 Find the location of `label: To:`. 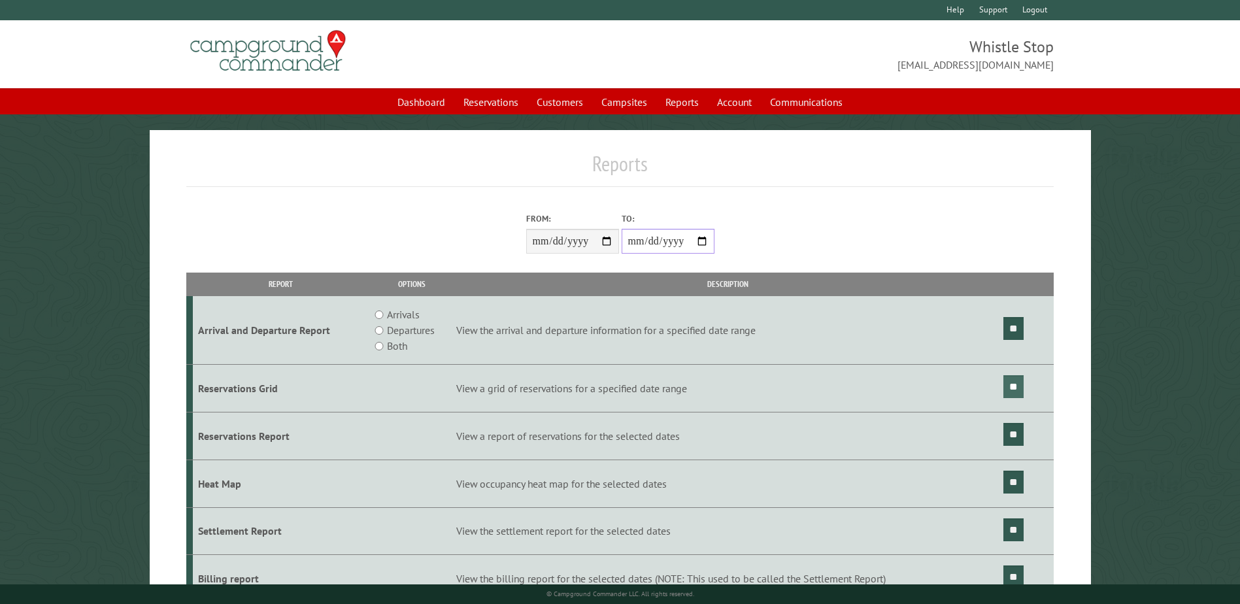

label: To: is located at coordinates (668, 218).